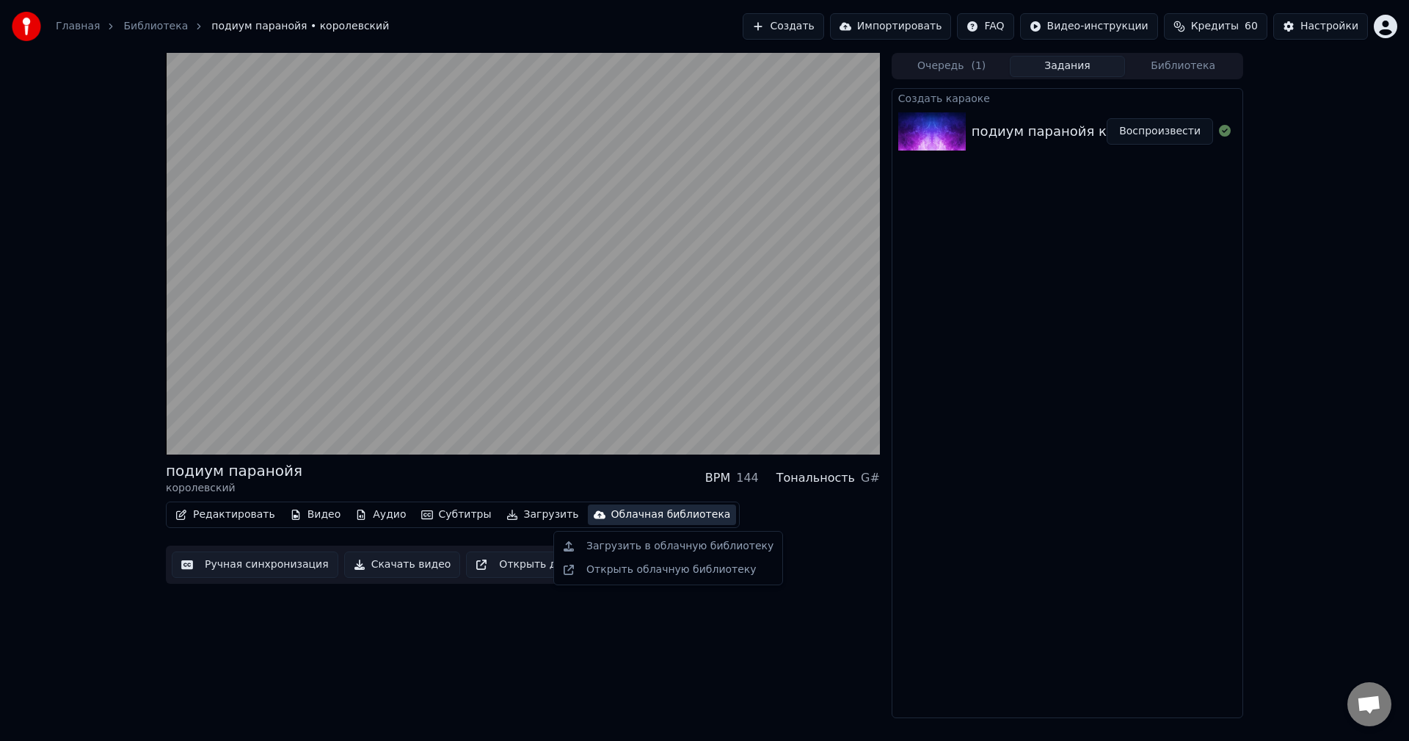  I want to click on button: Задания, so click(1068, 66).